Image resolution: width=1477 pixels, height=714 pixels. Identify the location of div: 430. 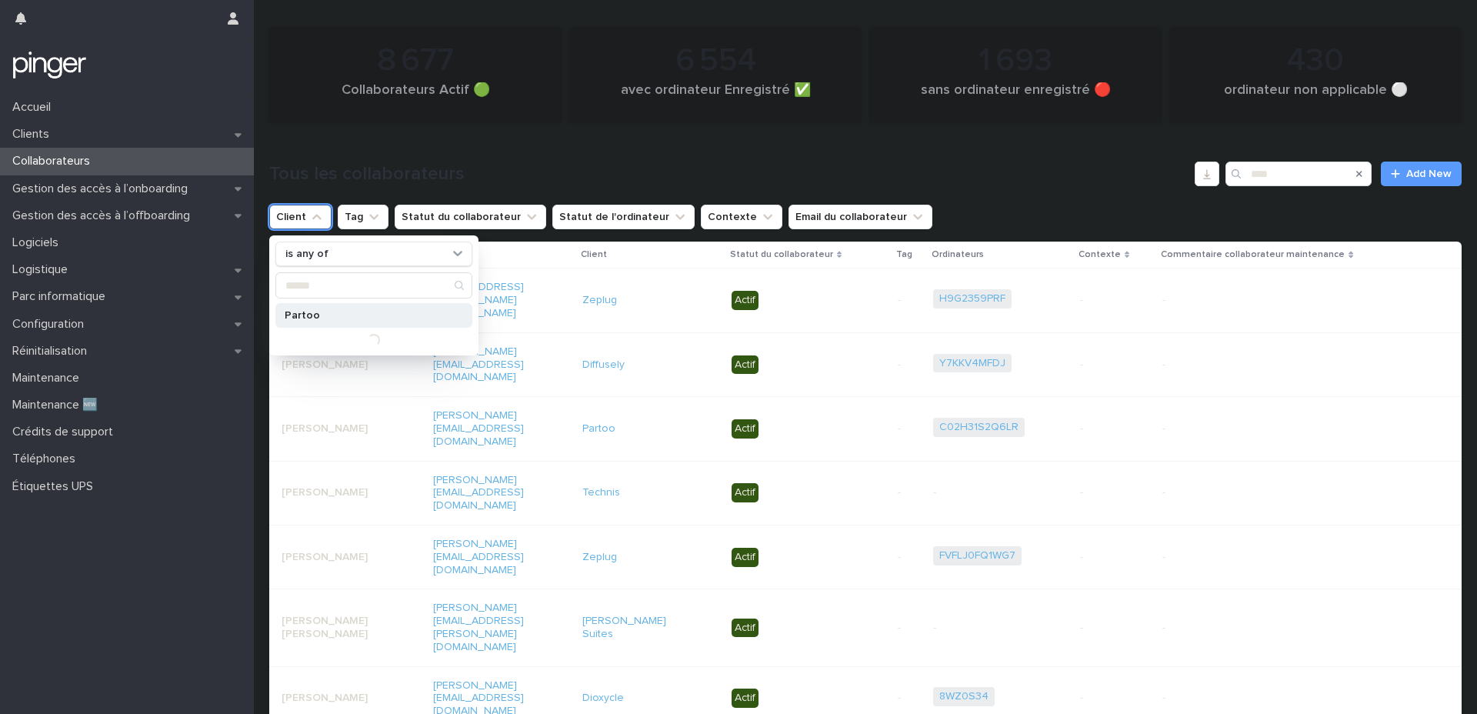
(1316, 61).